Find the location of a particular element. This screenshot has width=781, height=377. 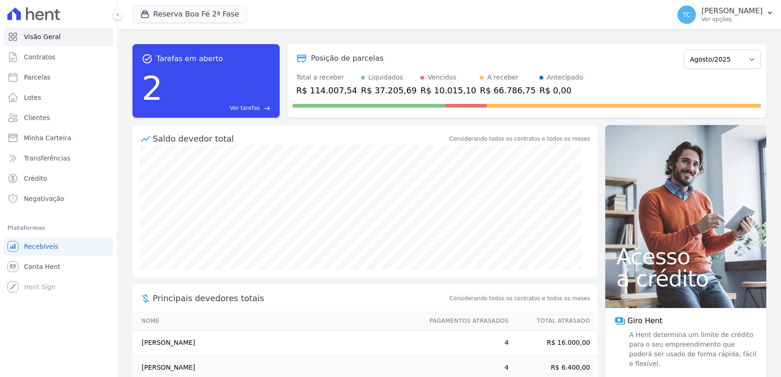

a: Parcelas is located at coordinates (58, 77).